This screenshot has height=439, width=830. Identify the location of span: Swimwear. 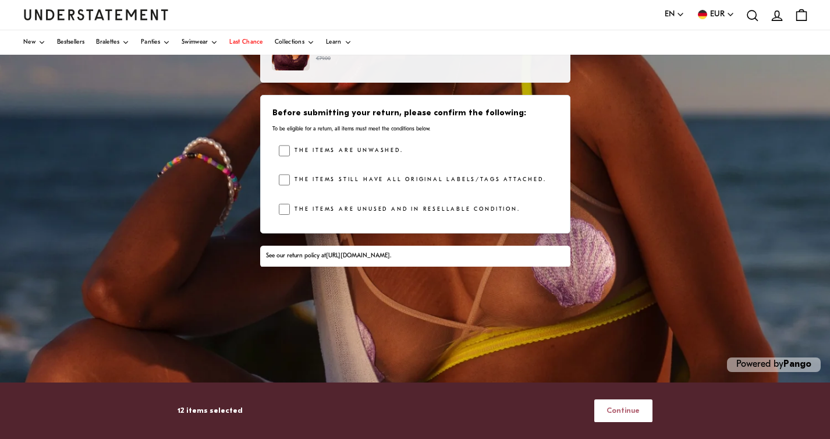
(194, 42).